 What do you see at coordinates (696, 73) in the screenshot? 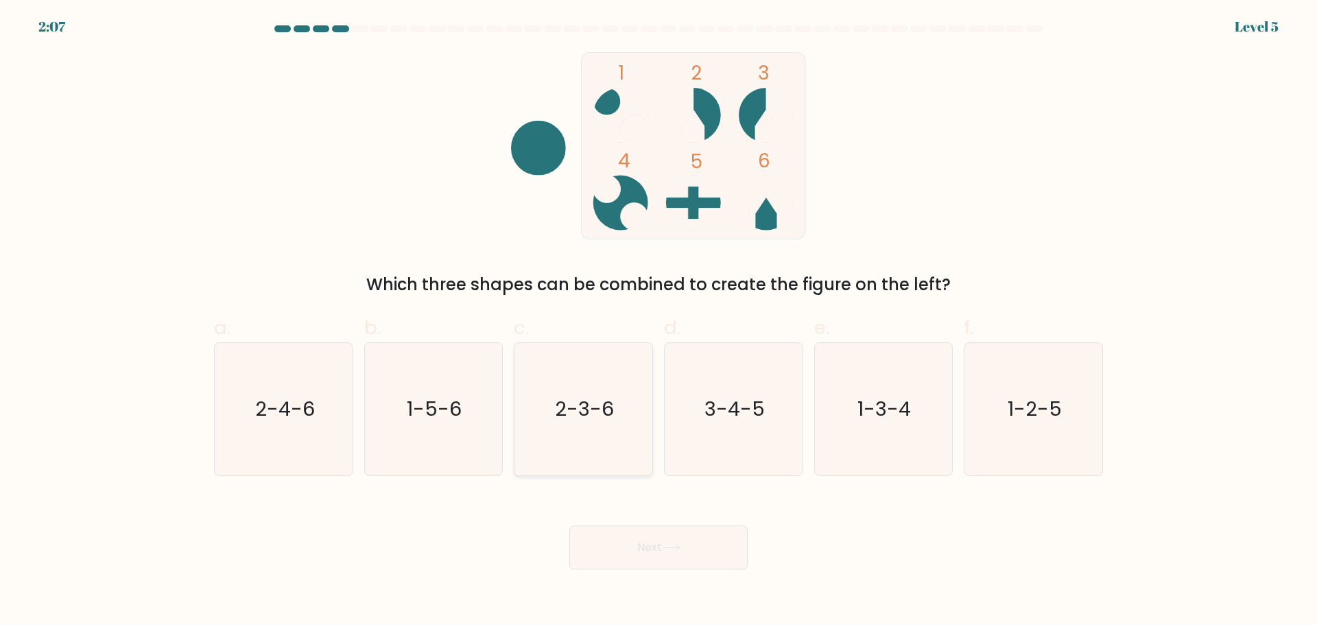
I see `tspan: 2` at bounding box center [696, 73].